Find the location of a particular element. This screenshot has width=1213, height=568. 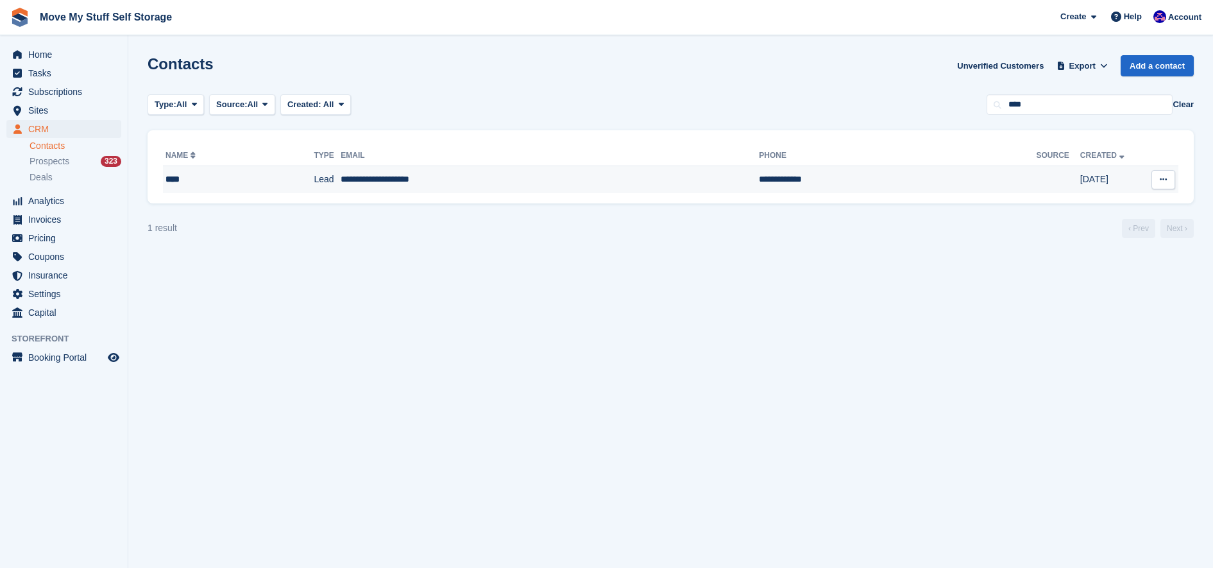

span: Analytics is located at coordinates (67, 201).